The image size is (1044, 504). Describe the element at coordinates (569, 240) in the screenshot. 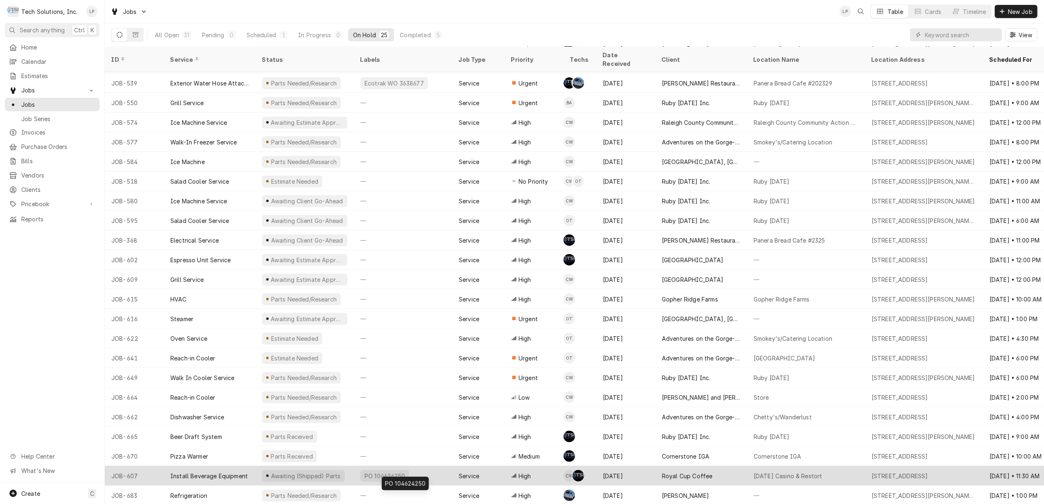

I see `div: Shaun Booth's Avatar` at that location.